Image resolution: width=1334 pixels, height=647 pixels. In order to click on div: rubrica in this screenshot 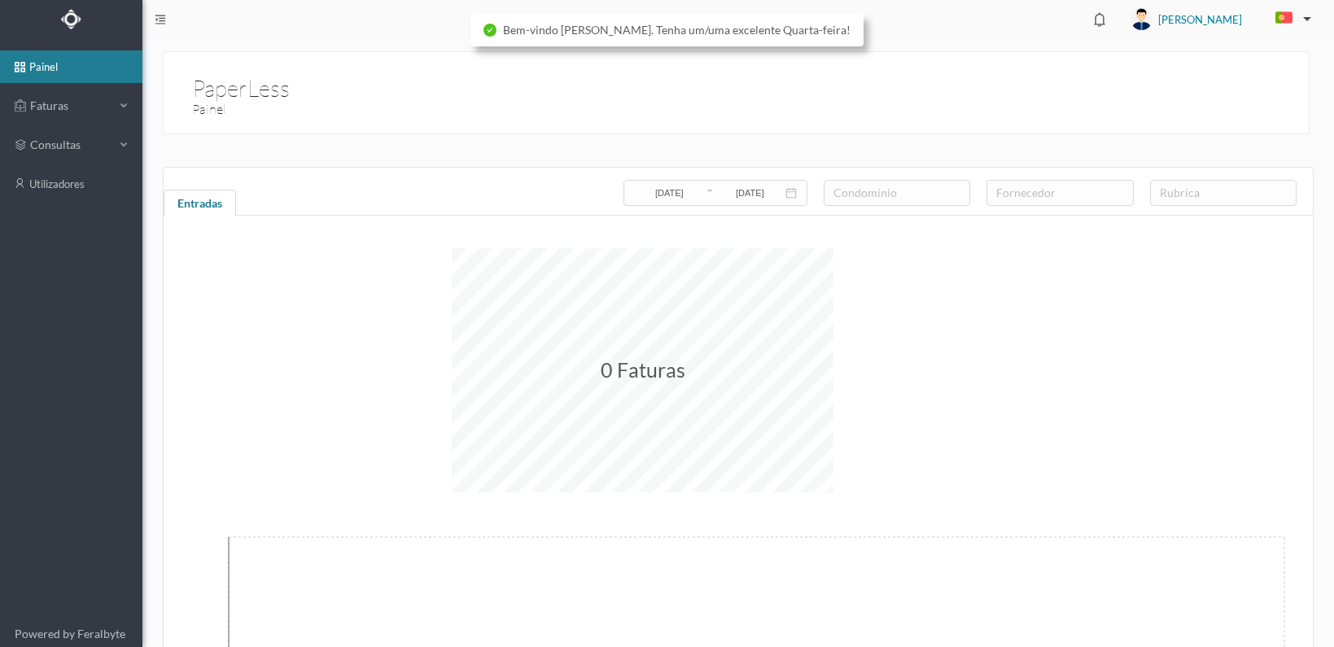, I will do `click(1219, 193)`.